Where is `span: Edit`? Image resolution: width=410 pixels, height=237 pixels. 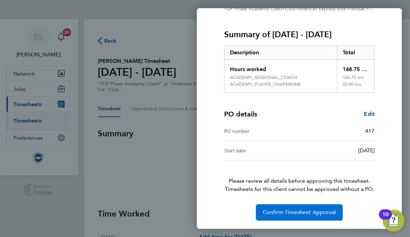
span: Edit is located at coordinates (369, 114).